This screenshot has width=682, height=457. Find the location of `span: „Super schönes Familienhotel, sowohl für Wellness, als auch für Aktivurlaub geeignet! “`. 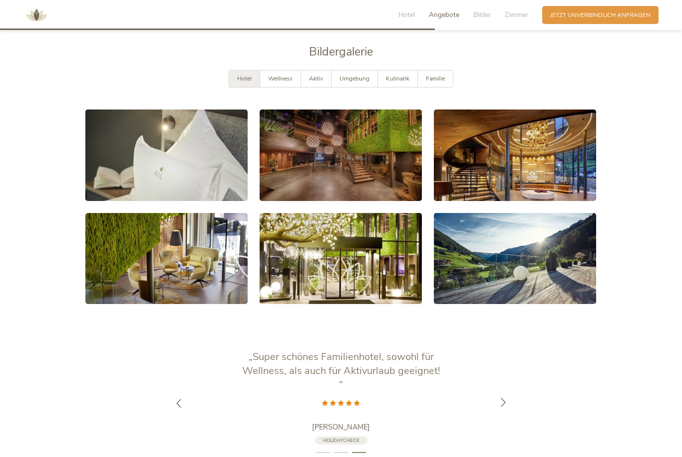

span: „Super schönes Familienhotel, sowohl für Wellness, als auch für Aktivurlaub geeignet! “ is located at coordinates (341, 370).